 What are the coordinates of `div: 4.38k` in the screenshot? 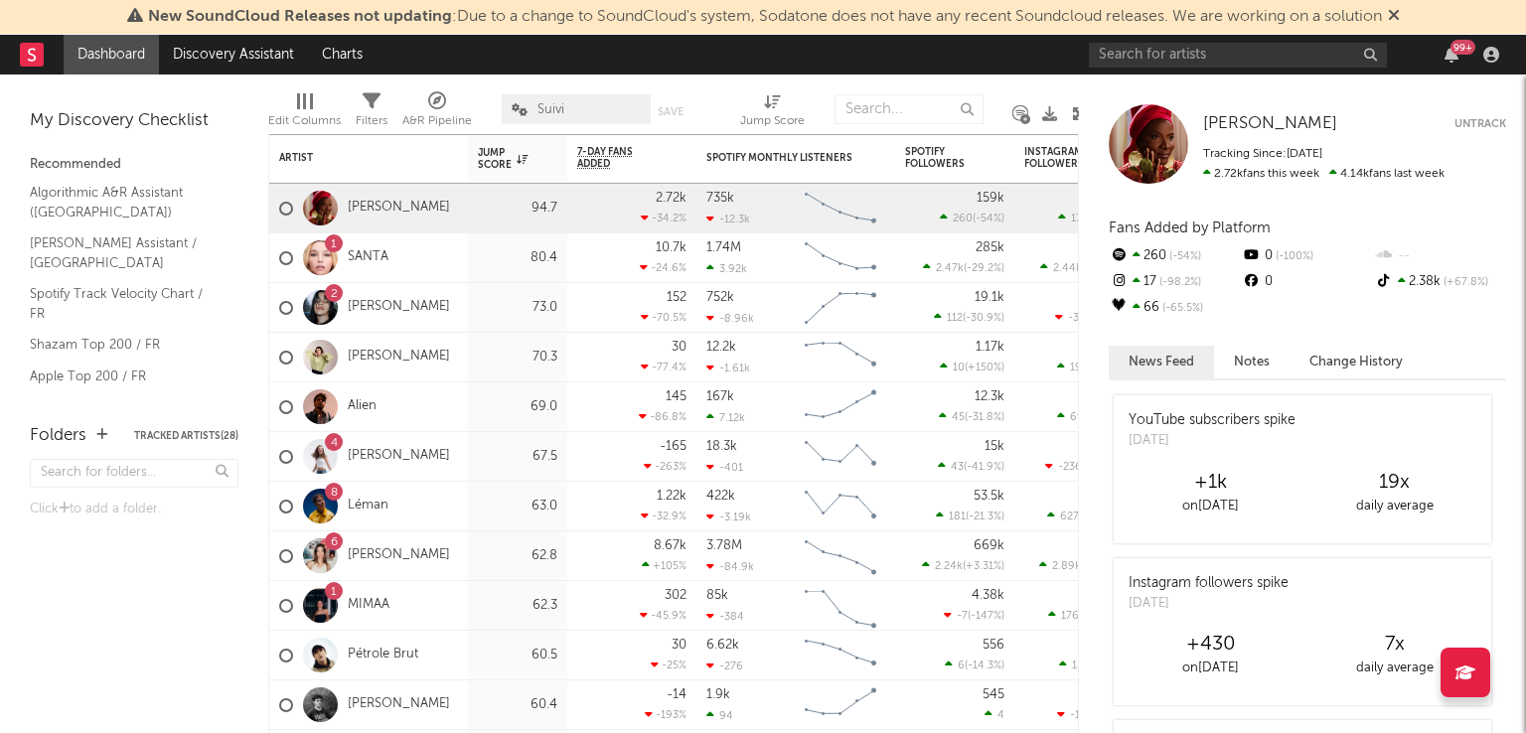 It's located at (988, 595).